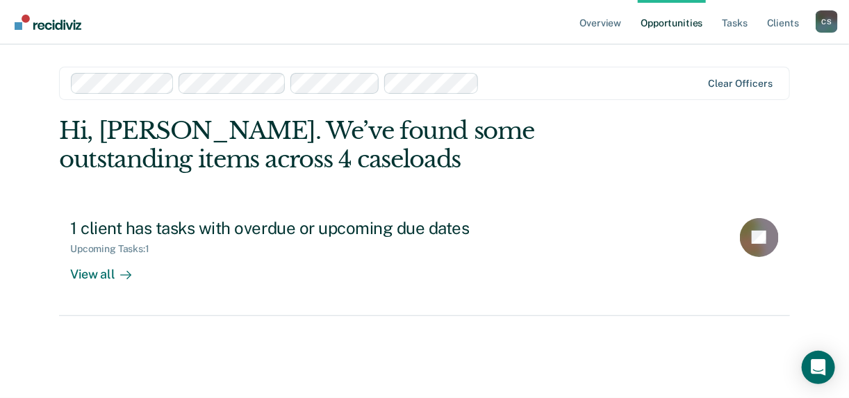 The height and width of the screenshot is (398, 849). I want to click on div: Upcoming Tasks : 1, so click(115, 249).